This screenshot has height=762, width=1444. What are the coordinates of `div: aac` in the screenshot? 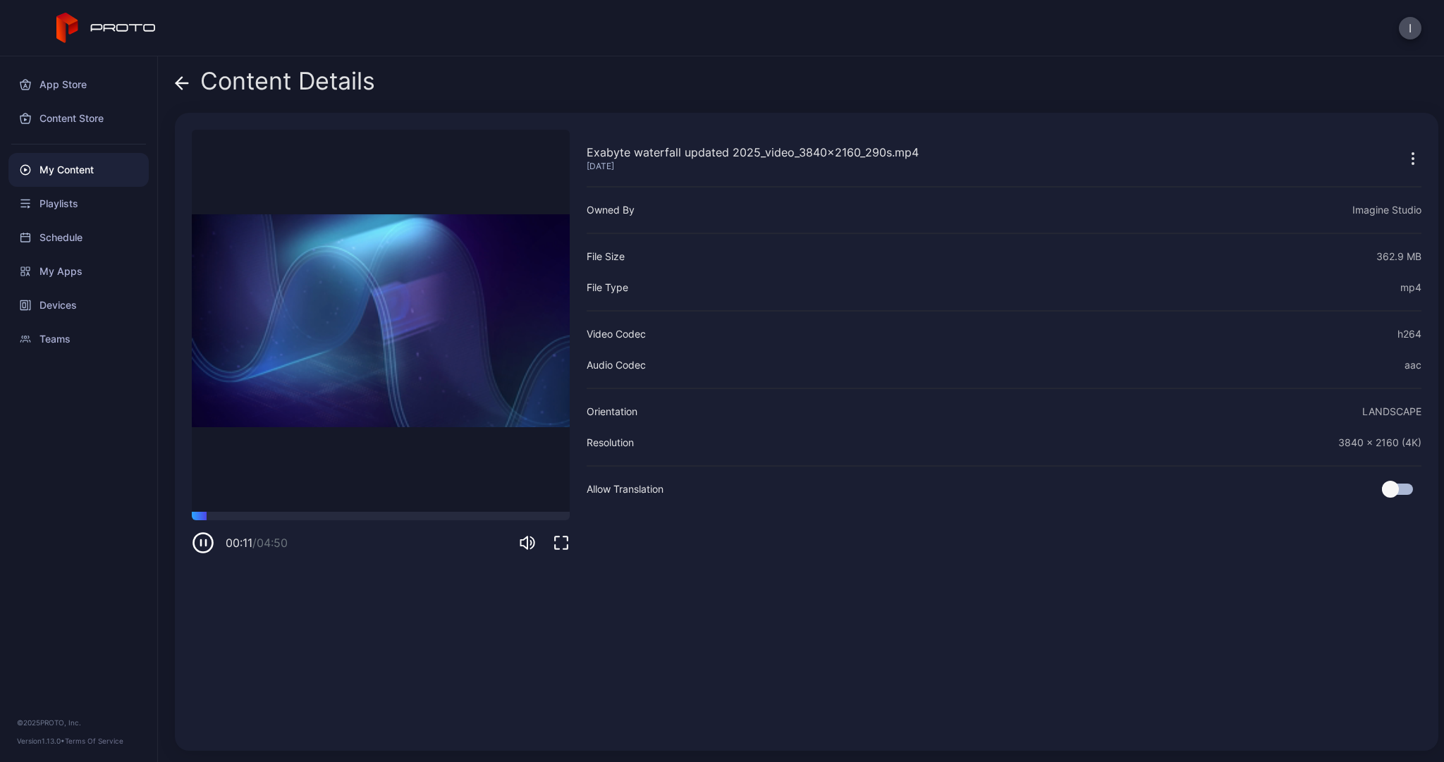 It's located at (1413, 365).